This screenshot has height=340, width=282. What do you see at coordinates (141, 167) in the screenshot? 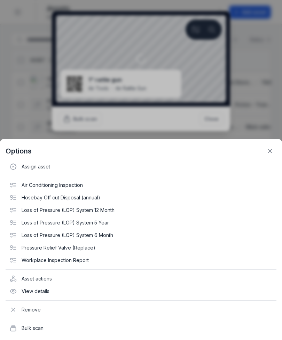
I see `div: Assign asset` at bounding box center [141, 167].